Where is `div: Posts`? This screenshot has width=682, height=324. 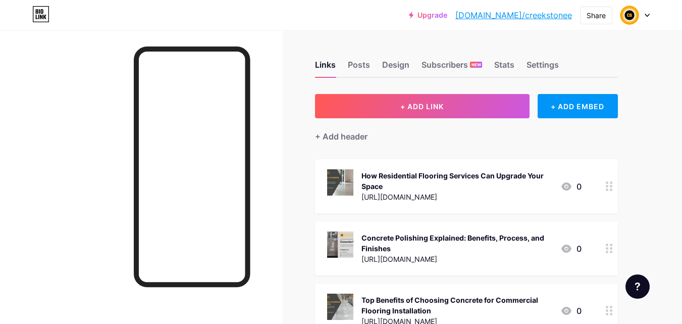
div: Posts is located at coordinates (359, 68).